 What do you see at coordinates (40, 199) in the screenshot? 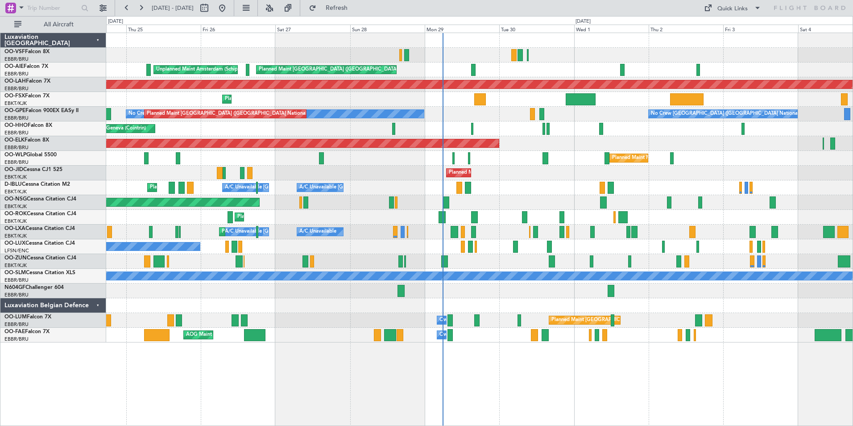
I see `a: OO-NSGCessna Citation CJ4` at bounding box center [40, 199].